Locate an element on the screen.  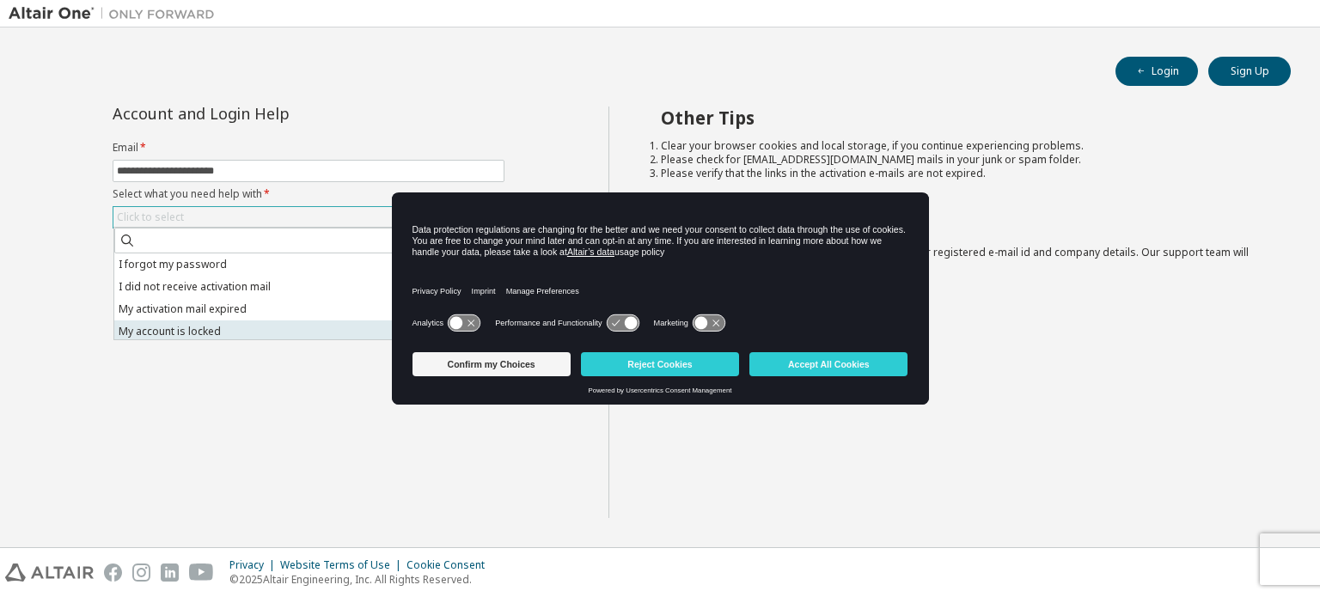
button: Sign Up is located at coordinates (1250, 71).